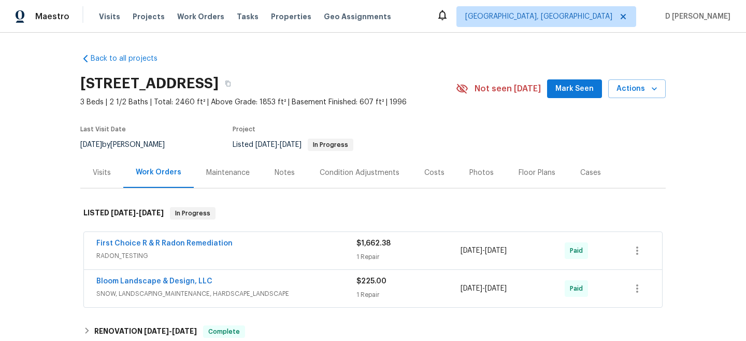  What do you see at coordinates (537, 173) in the screenshot?
I see `div: Floor Plans` at bounding box center [537, 173].